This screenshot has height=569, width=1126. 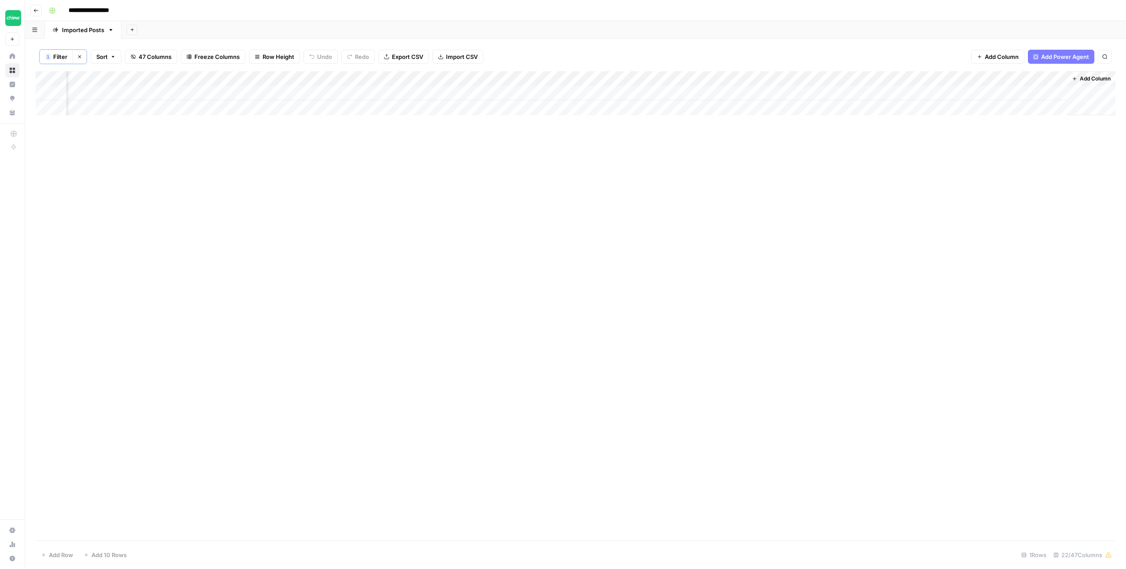 What do you see at coordinates (48, 57) in the screenshot?
I see `span: 1` at bounding box center [48, 57].